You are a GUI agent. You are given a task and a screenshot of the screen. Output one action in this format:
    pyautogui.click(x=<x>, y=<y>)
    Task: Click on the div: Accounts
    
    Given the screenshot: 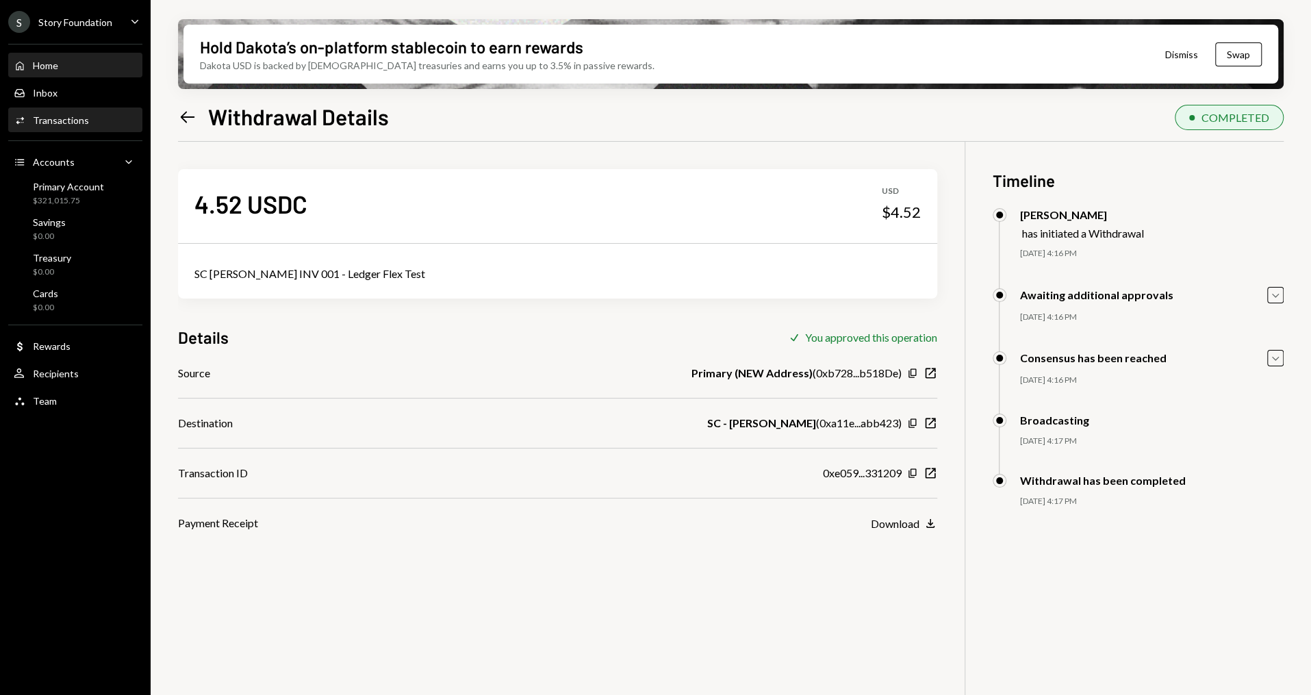 What is the action you would take?
    pyautogui.click(x=53, y=162)
    